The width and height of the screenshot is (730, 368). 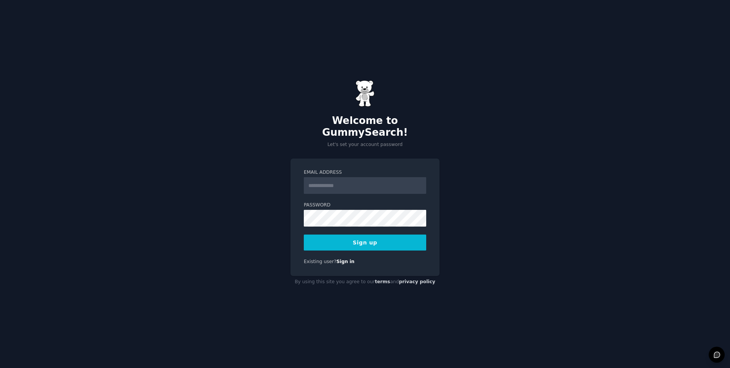 I want to click on p: Let's set your account password, so click(x=365, y=145).